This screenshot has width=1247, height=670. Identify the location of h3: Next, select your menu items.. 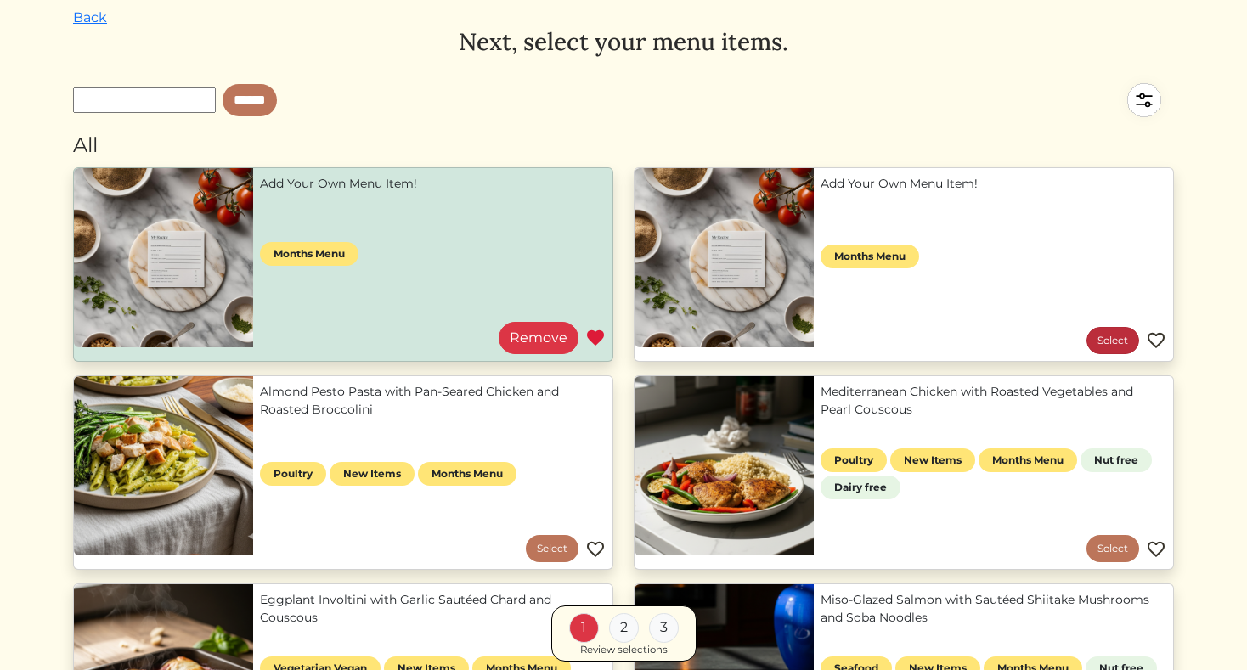
(624, 42).